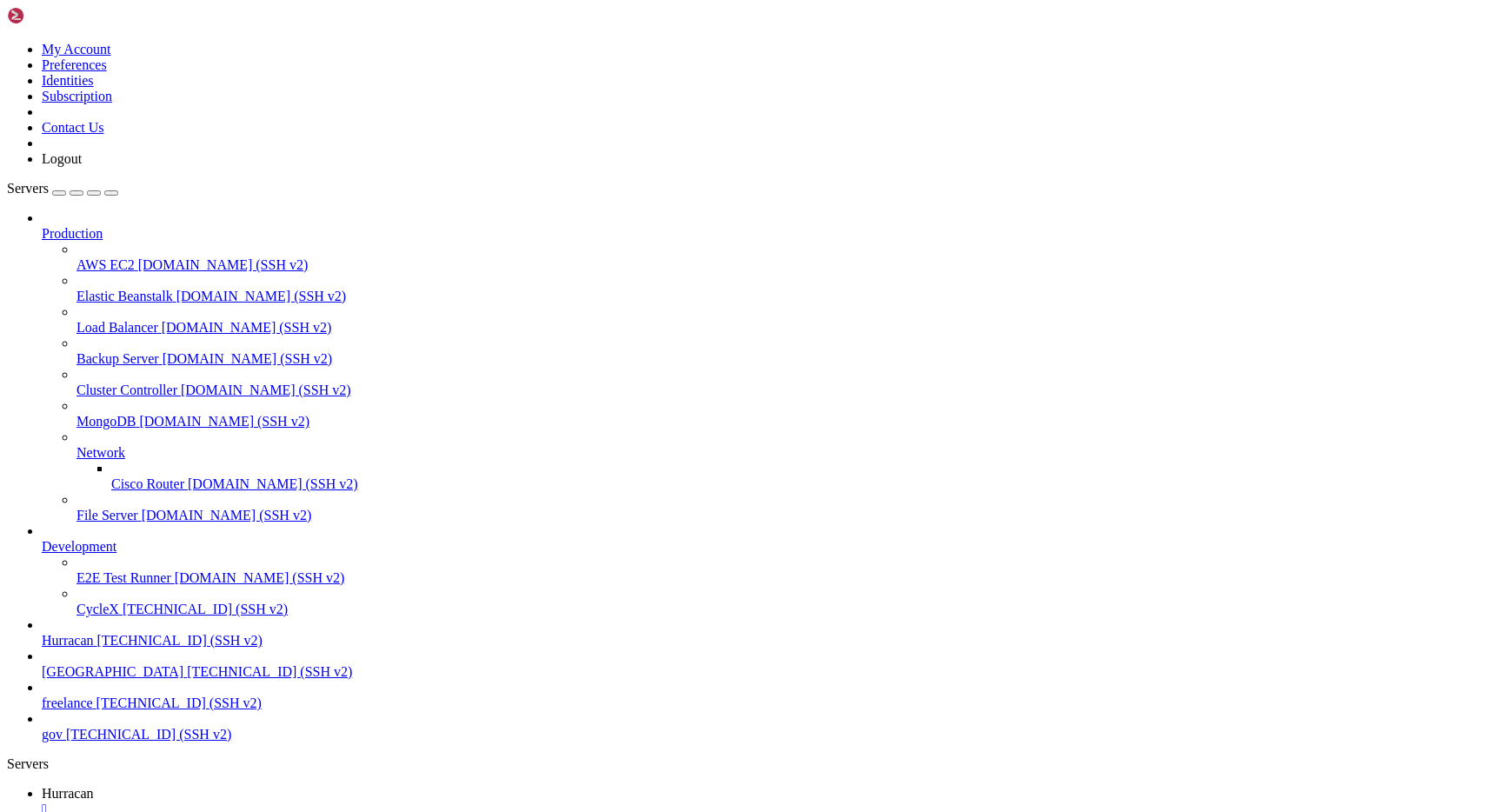 This screenshot has height=812, width=1497. What do you see at coordinates (124, 296) in the screenshot?
I see `span: Elastic Beanstalk` at bounding box center [124, 296].